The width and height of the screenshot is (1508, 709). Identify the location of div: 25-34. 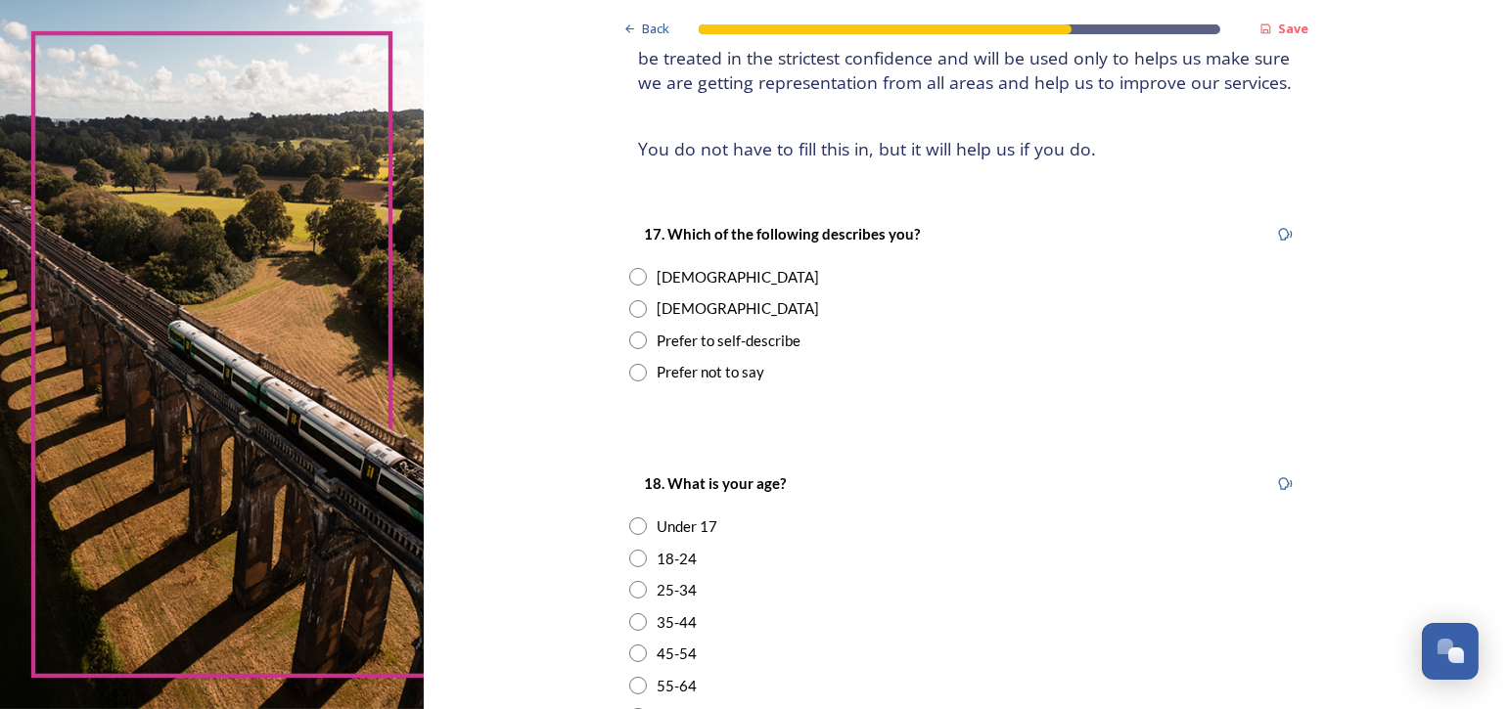
(676, 590).